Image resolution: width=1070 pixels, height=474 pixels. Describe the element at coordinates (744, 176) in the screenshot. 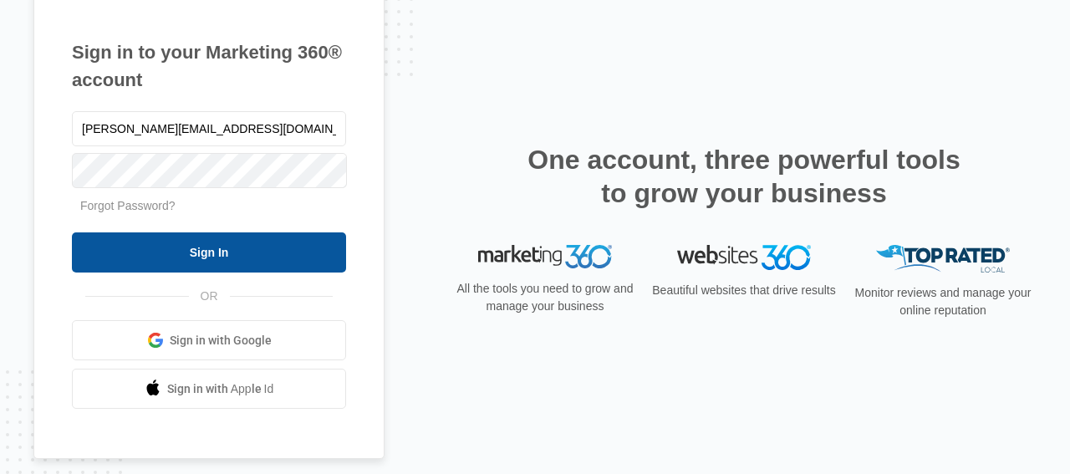

I see `h2: One account, three powerful tools to grow your business` at that location.